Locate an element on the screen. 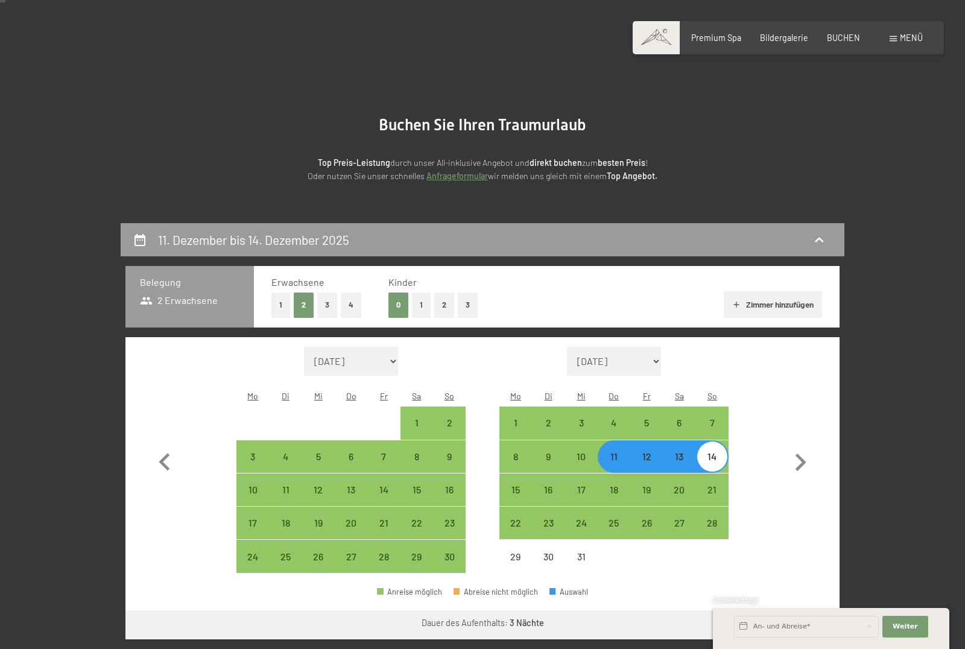  div: Thu Dec 18 2025 is located at coordinates (614, 490).